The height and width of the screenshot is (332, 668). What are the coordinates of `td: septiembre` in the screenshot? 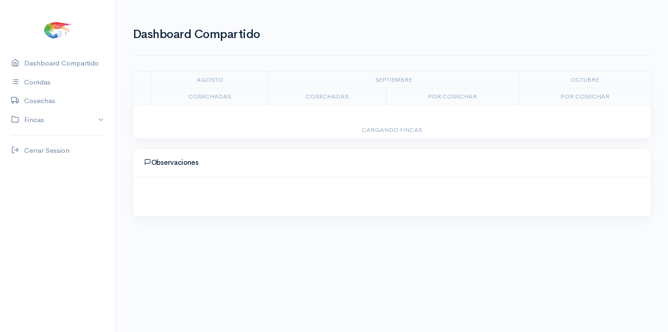 It's located at (393, 79).